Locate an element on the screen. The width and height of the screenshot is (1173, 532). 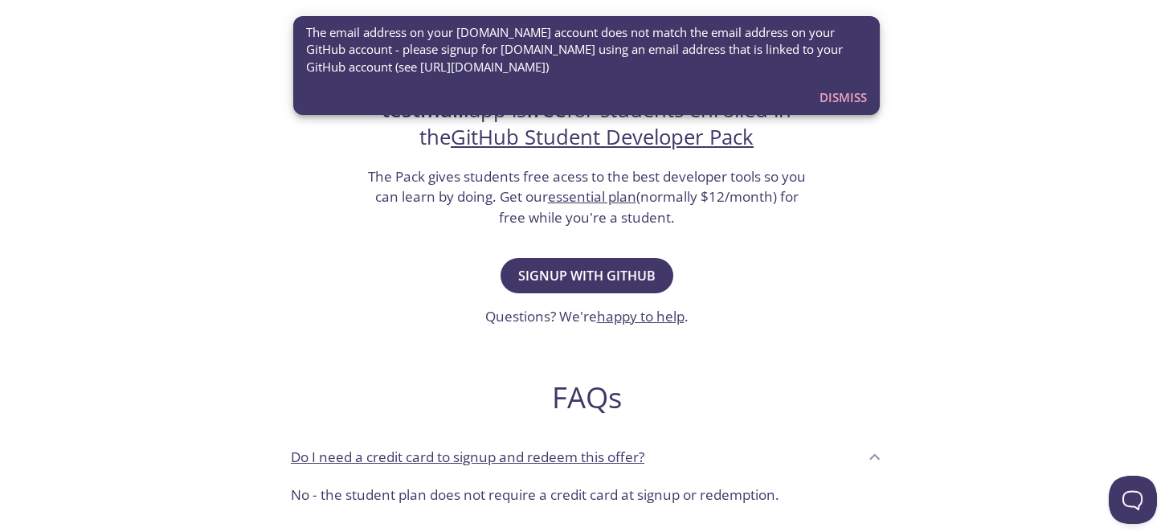
button: Dismiss is located at coordinates (843, 97).